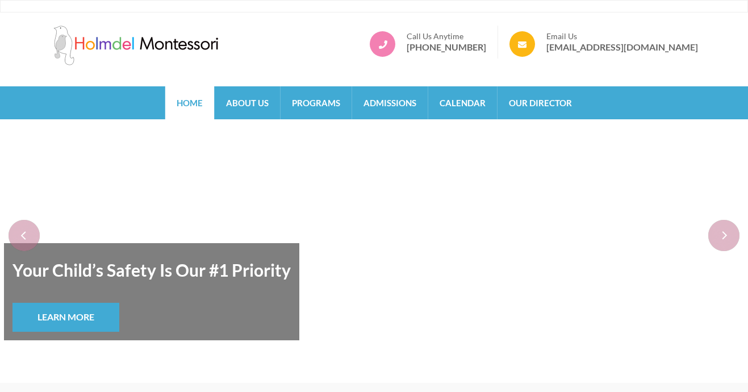 The height and width of the screenshot is (392, 748). I want to click on span: Call Us Anytime, so click(447, 36).